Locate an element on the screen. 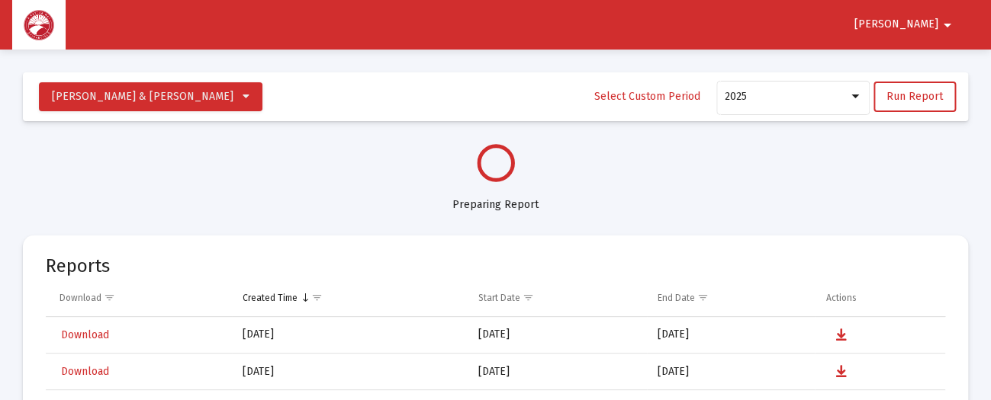 The image size is (991, 400). div: Created Time is located at coordinates (270, 298).